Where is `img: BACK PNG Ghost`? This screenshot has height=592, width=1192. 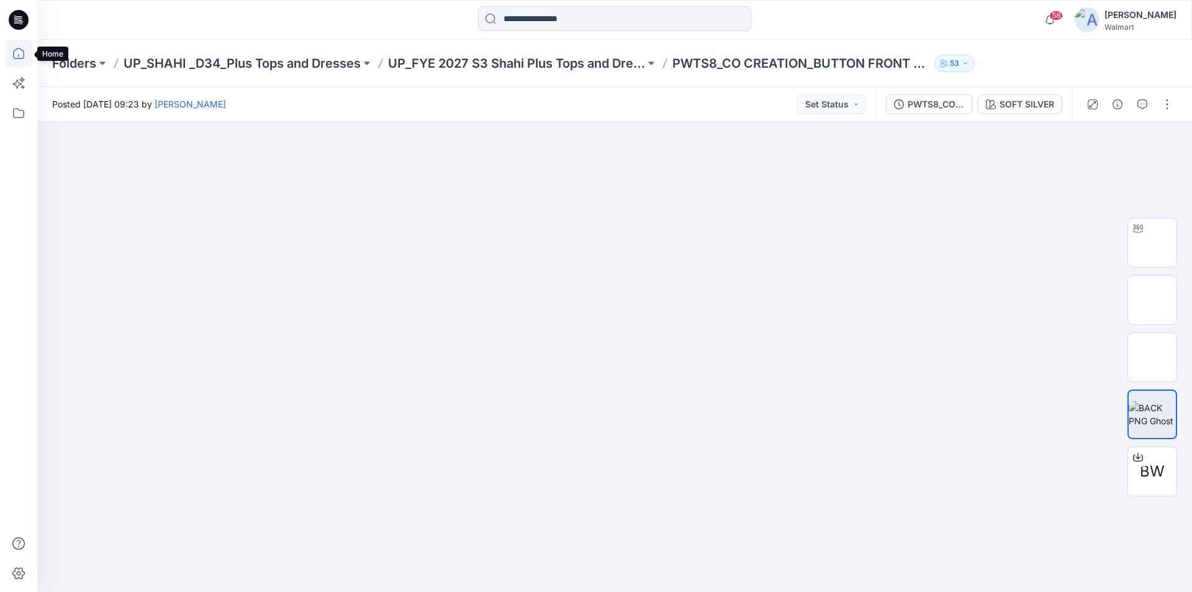
img: BACK PNG Ghost is located at coordinates (1152, 414).